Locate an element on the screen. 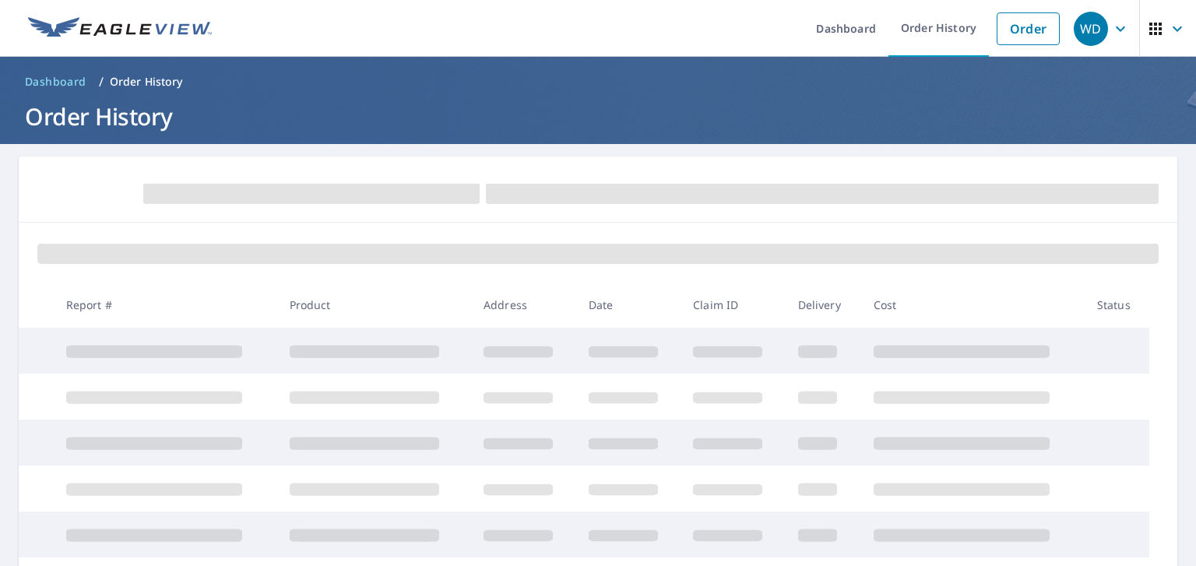  img: EV Logo is located at coordinates (120, 29).